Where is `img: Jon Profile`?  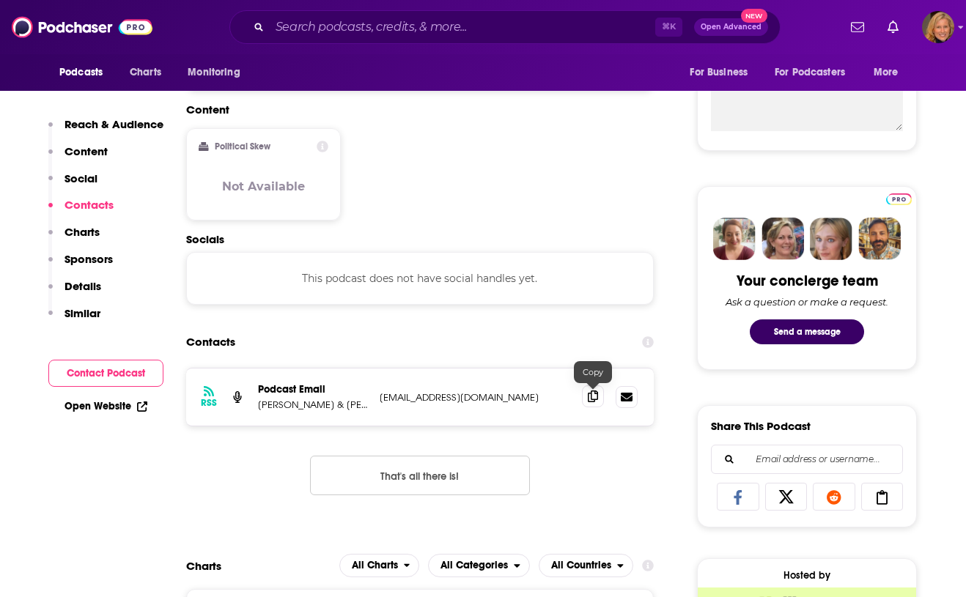
img: Jon Profile is located at coordinates (879, 239).